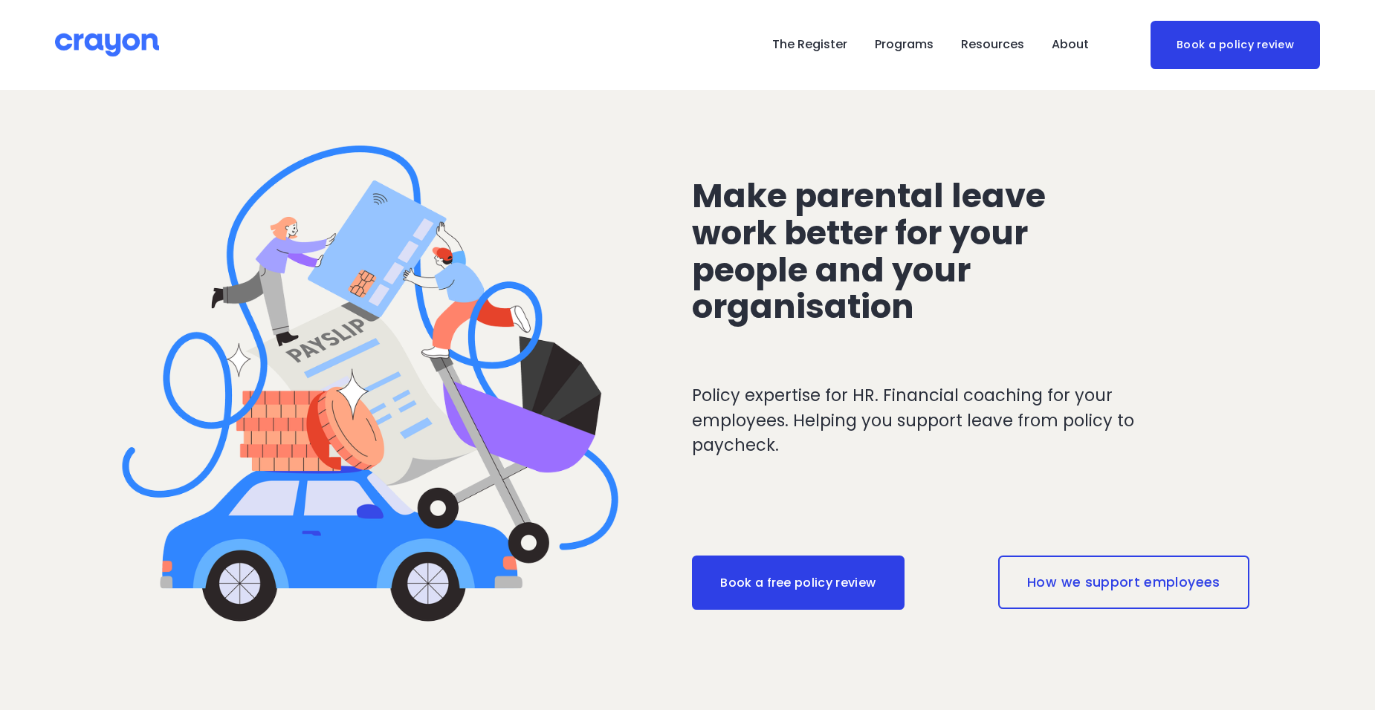 The height and width of the screenshot is (710, 1375). Describe the element at coordinates (872, 251) in the screenshot. I see `span: Make parental leave work better for your people and your organisation` at that location.